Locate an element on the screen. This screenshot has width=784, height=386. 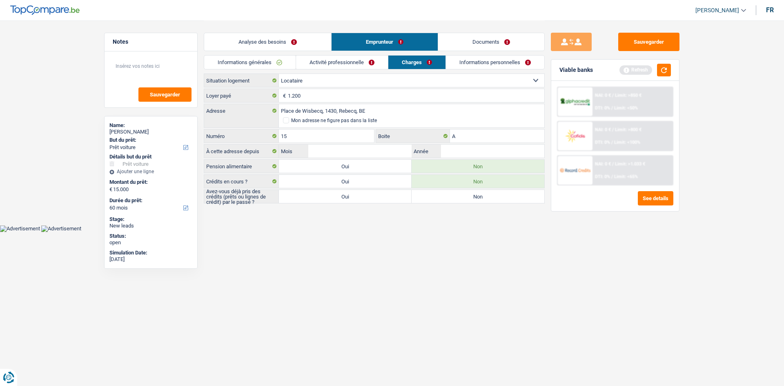
div: fr is located at coordinates (770, 10).